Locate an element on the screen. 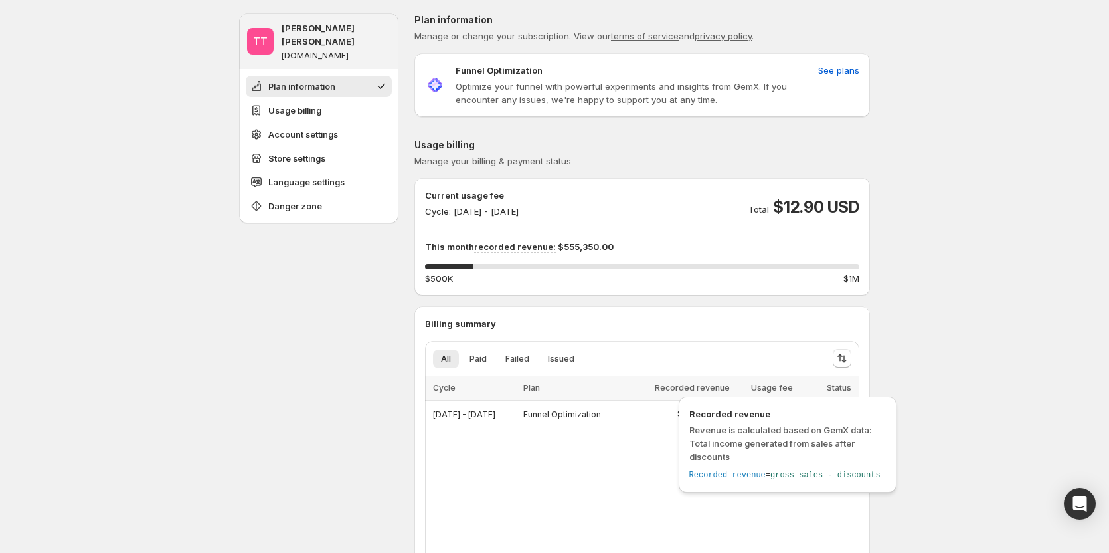 The image size is (1109, 553). span: Manage or change your subscription. View our and . is located at coordinates (584, 36).